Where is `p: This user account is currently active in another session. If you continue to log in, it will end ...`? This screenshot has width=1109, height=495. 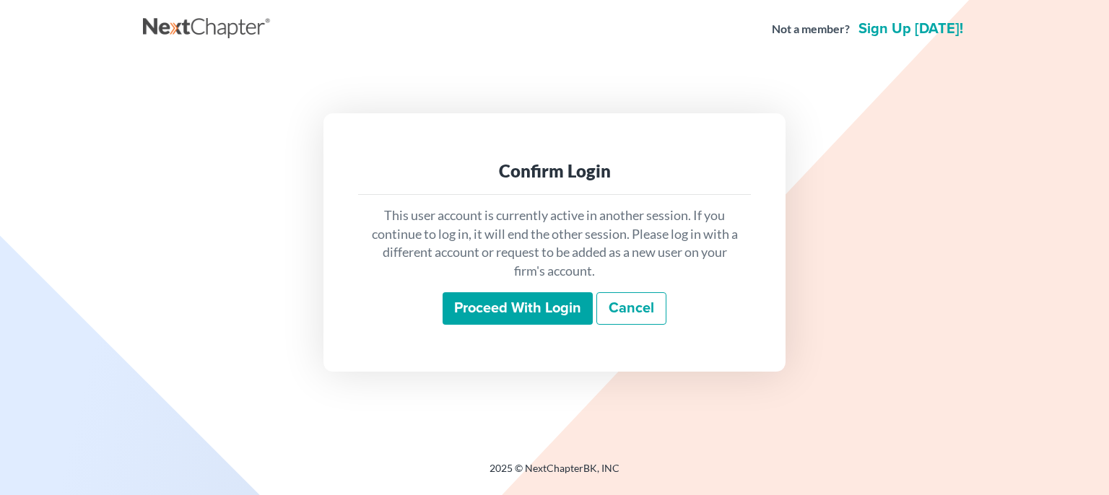
p: This user account is currently active in another session. If you continue to log in, it will end ... is located at coordinates (555, 243).